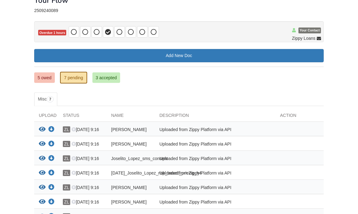 The image size is (358, 214). I want to click on a: Download 09-25-2025_Joselito_Lopez_risk_based_pricing_h4, so click(51, 173).